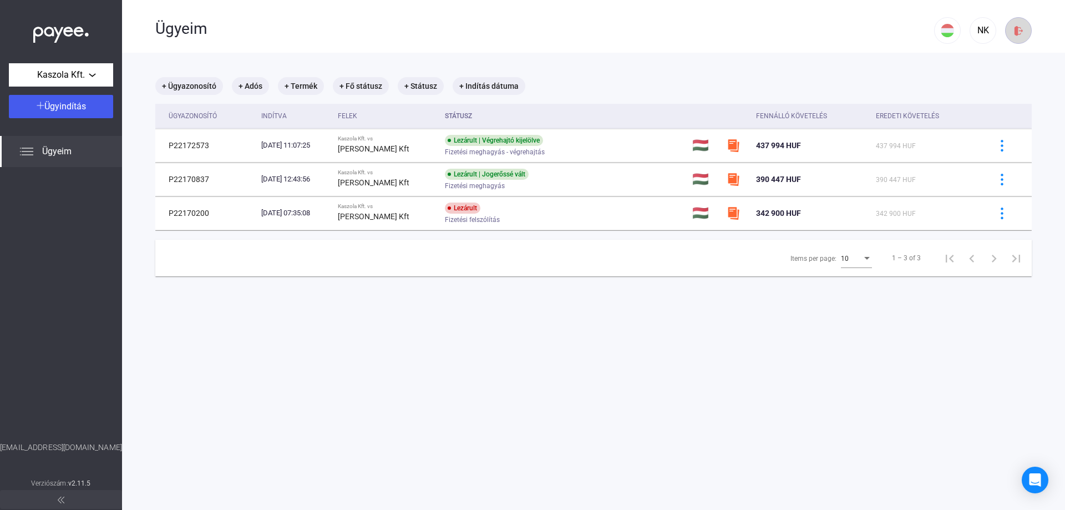  Describe the element at coordinates (40, 105) in the screenshot. I see `img: plus-white.svg` at that location.